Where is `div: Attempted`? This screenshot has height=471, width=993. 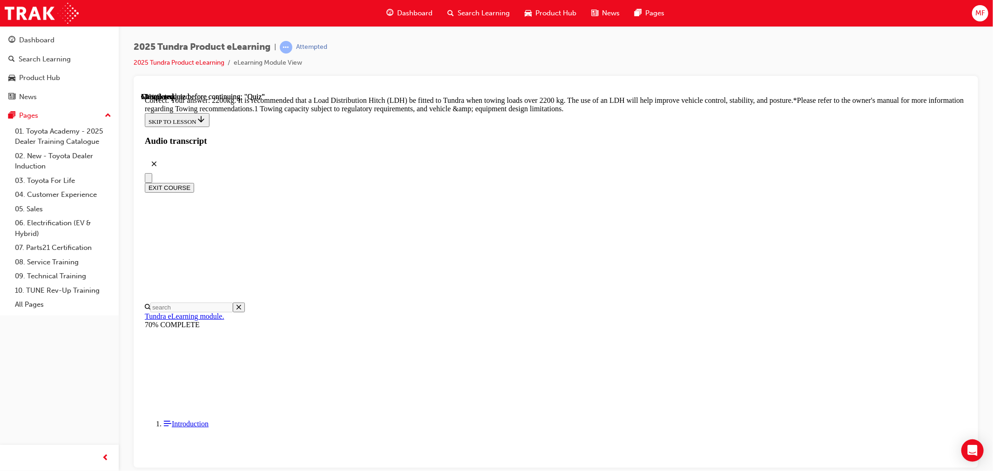
div: Attempted is located at coordinates (311, 47).